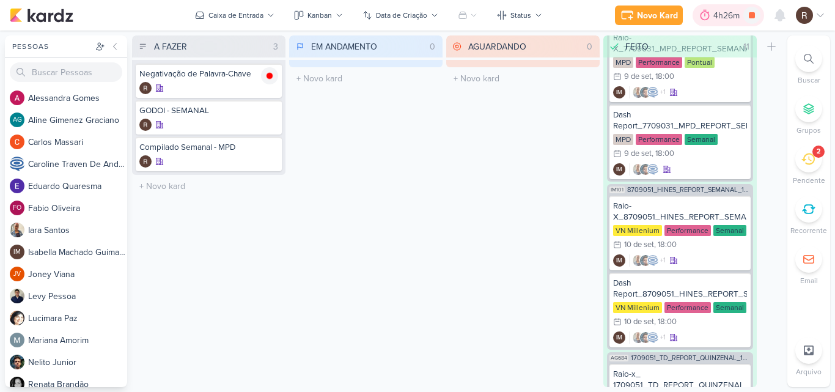  Describe the element at coordinates (270, 76) in the screenshot. I see `img: tracking` at that location.